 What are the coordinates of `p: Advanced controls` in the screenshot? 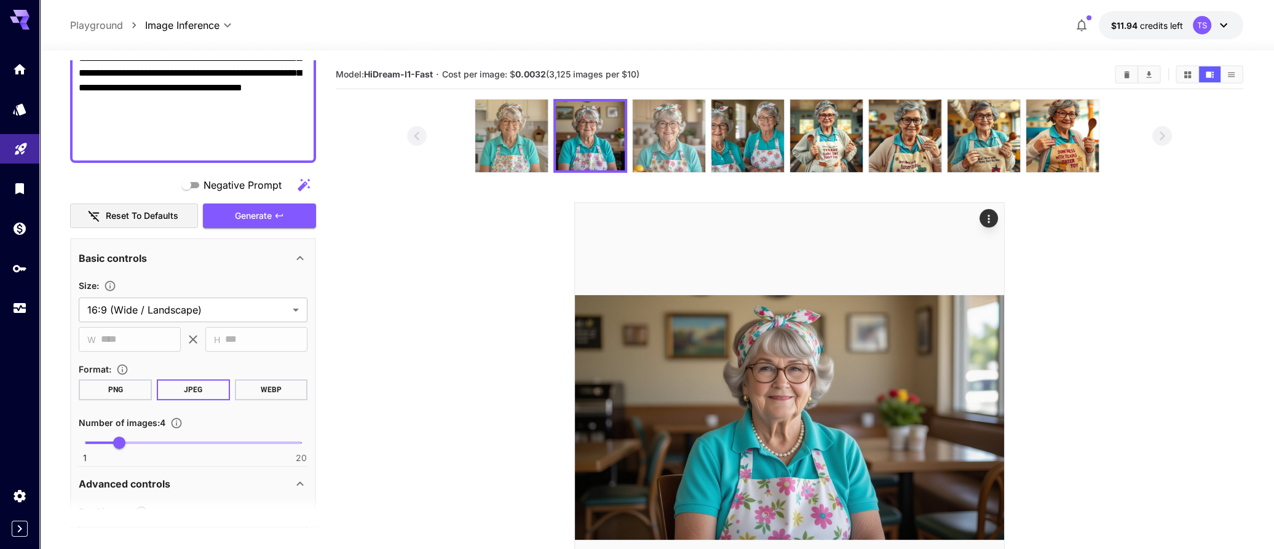 It's located at (124, 484).